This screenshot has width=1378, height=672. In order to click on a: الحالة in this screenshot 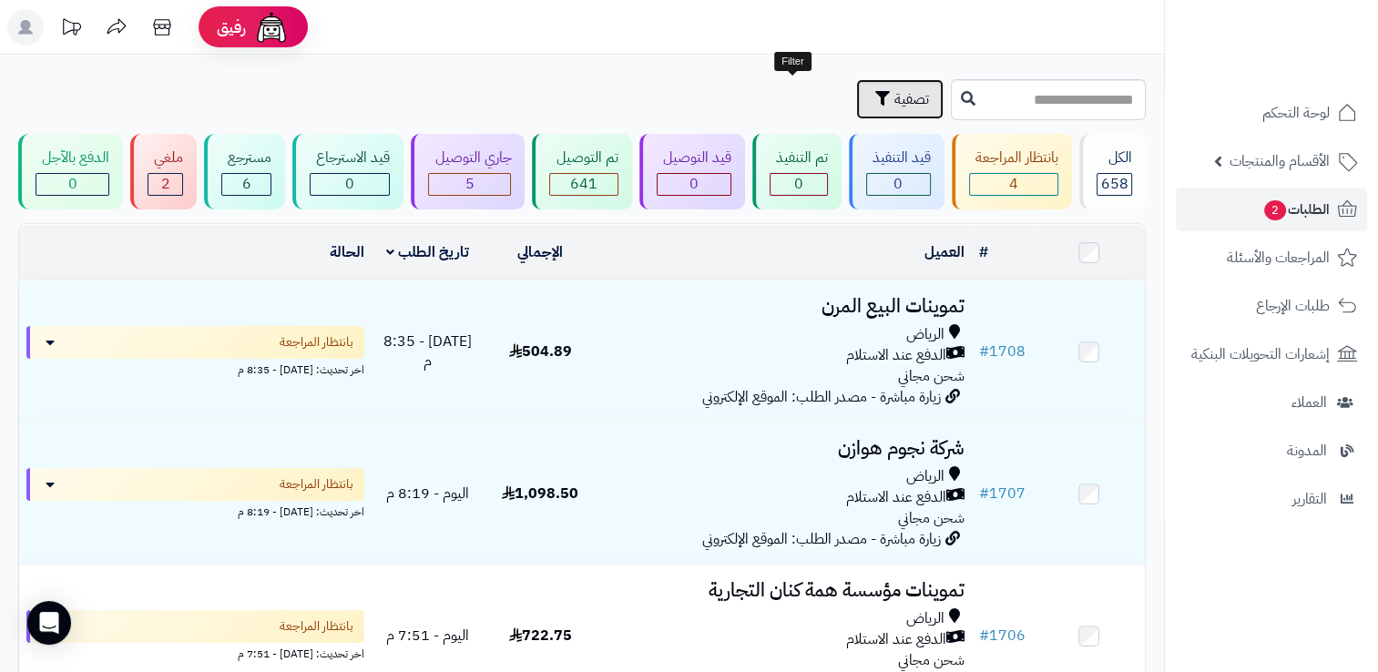, I will do `click(347, 252)`.